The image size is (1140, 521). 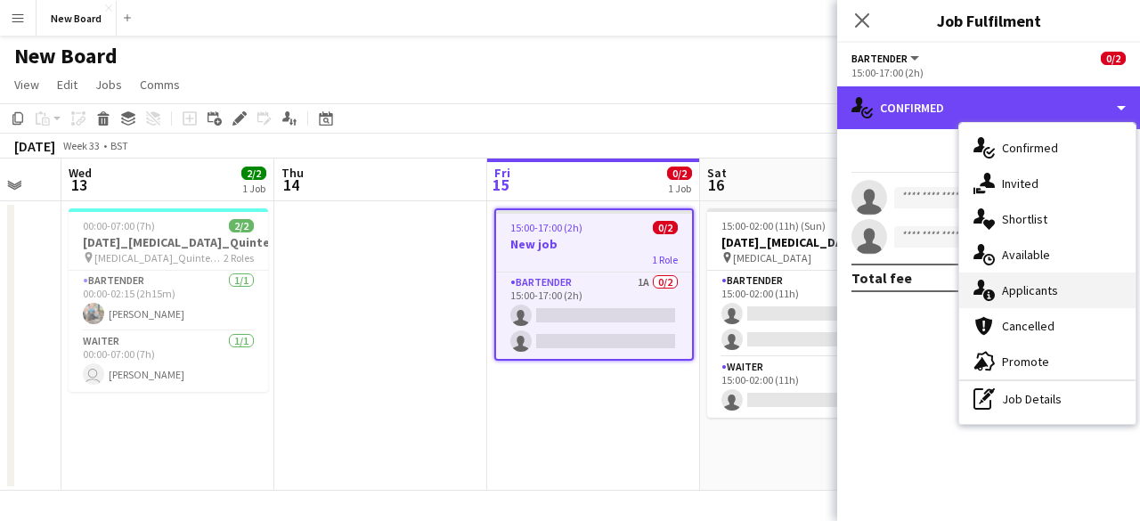 I want to click on div: Available, so click(x=1047, y=255).